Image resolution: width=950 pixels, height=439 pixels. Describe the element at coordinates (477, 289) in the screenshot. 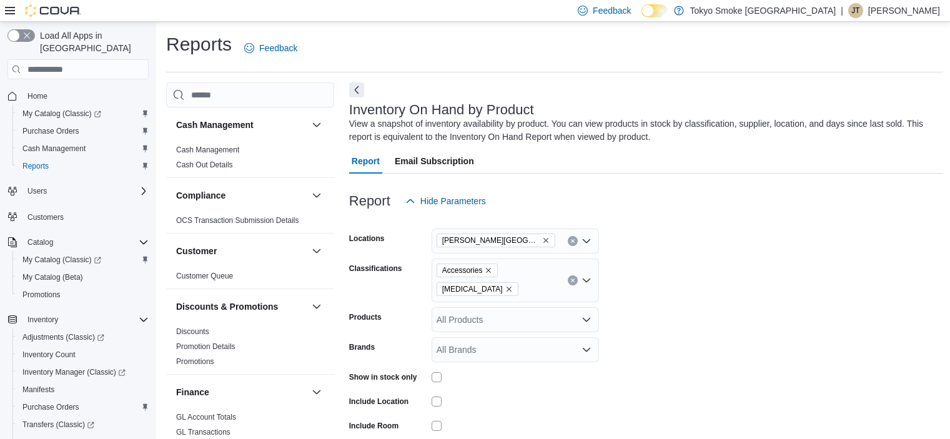

I see `span: Nicotine` at that location.